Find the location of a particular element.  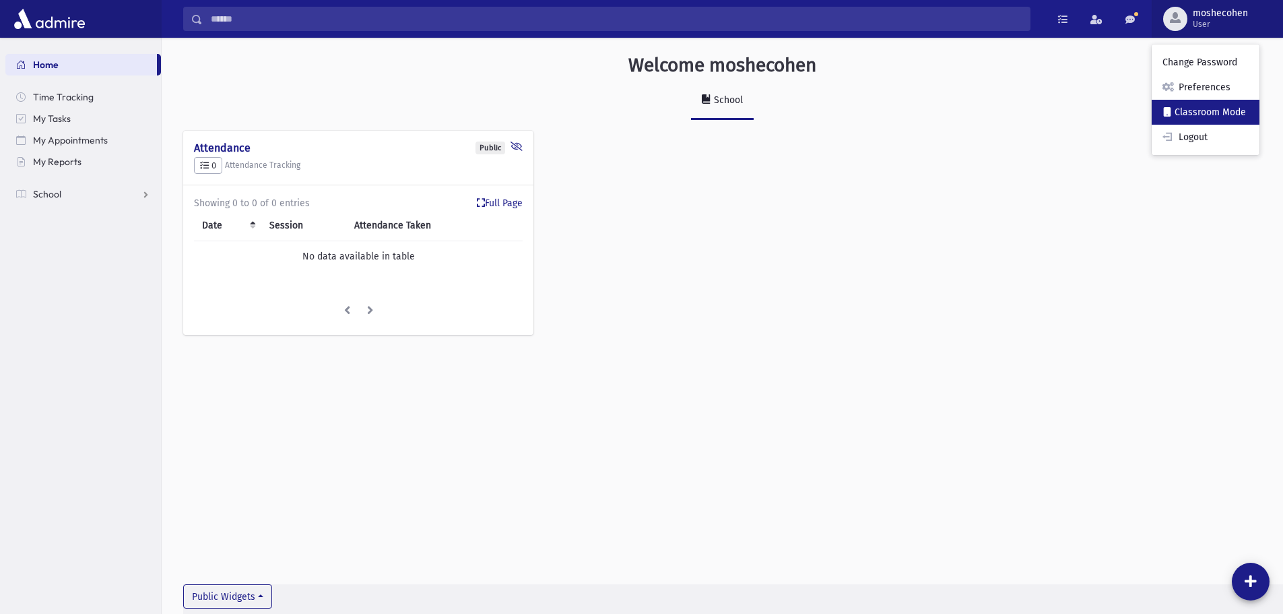

a: Change Password is located at coordinates (1206, 62).